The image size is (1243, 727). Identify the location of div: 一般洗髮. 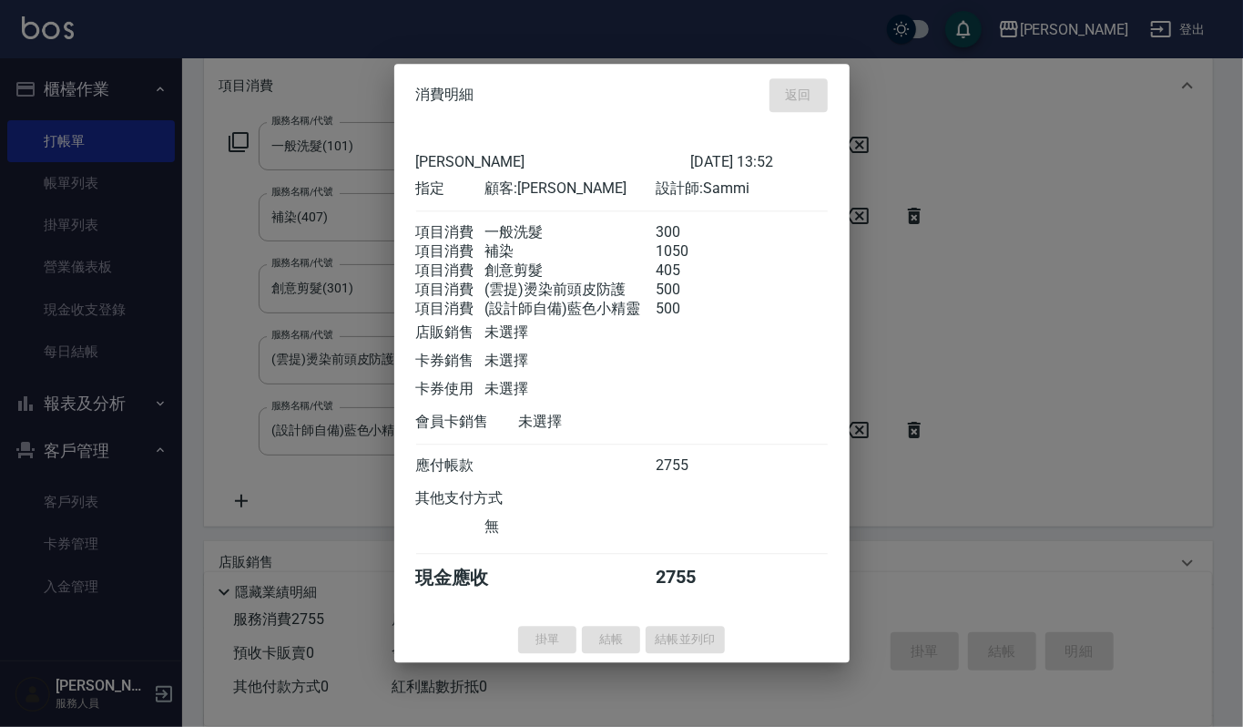
(570, 232).